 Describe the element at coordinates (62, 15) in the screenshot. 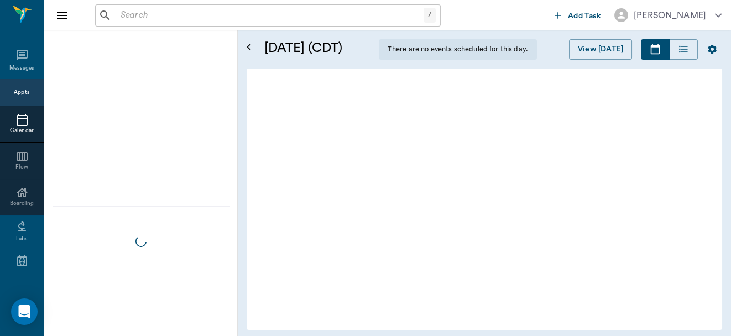

I see `button: Close drawer` at that location.